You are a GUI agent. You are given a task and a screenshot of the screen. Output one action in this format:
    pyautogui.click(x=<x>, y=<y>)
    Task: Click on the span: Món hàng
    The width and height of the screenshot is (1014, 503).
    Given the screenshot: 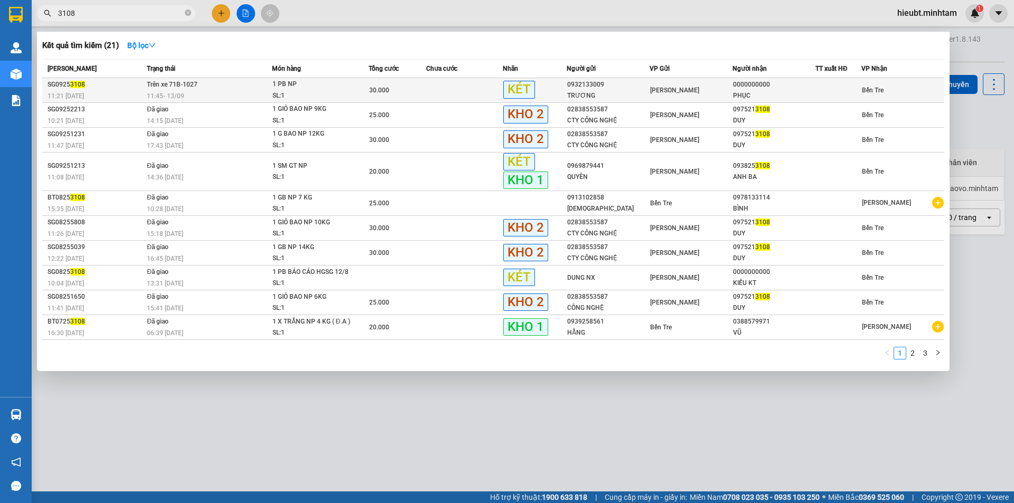 What is the action you would take?
    pyautogui.click(x=286, y=69)
    